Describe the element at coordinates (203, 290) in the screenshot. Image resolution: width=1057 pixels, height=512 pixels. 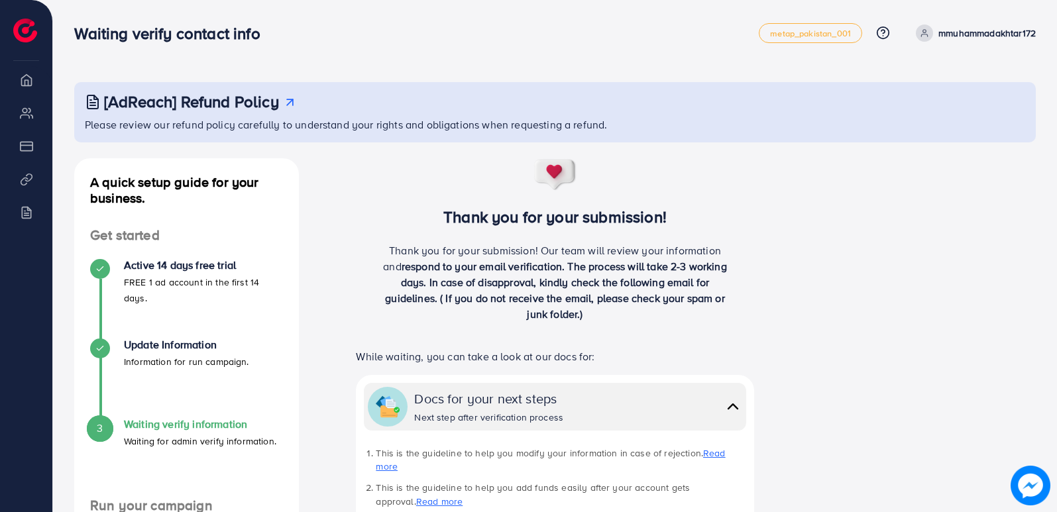
I see `p: FREE 1 ad account in the first 14 days.` at that location.